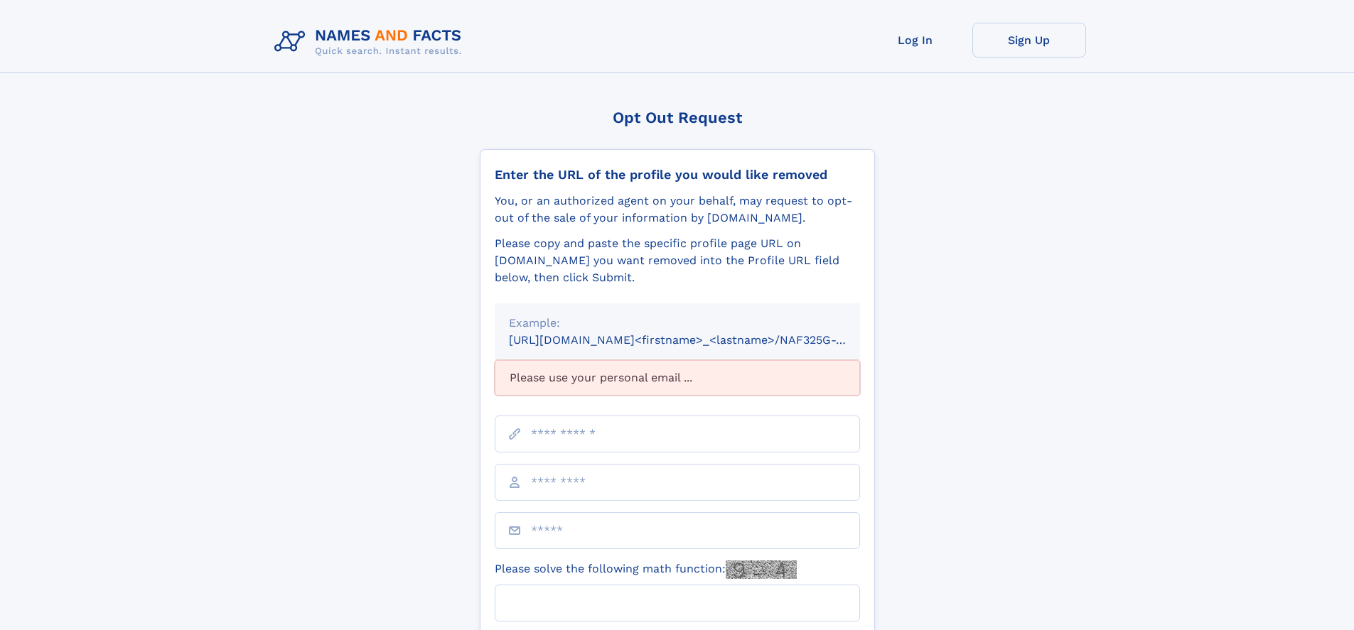 The height and width of the screenshot is (630, 1354). I want to click on div: Opt Out Request, so click(677, 117).